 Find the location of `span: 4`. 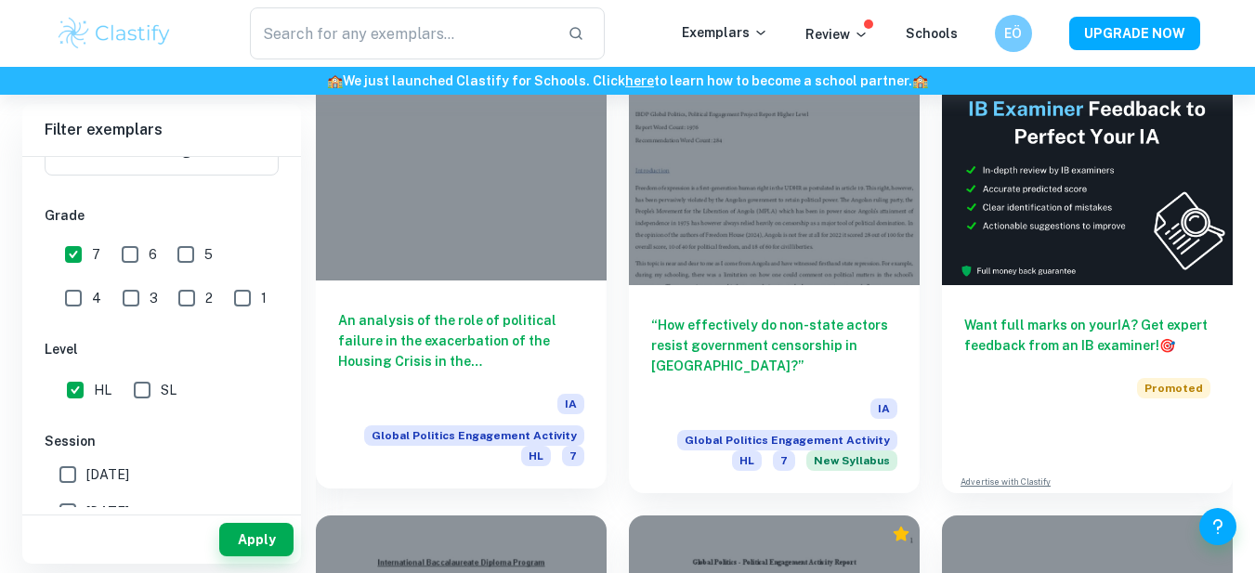

span: 4 is located at coordinates (97, 298).